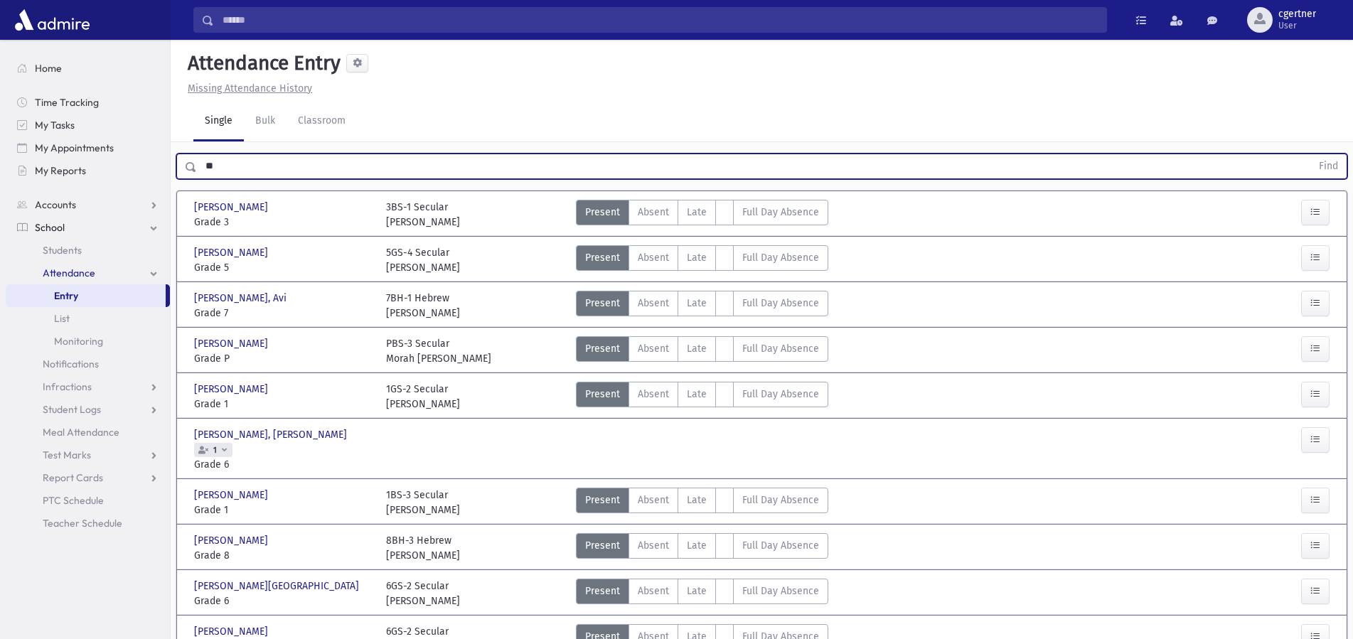 This screenshot has width=1353, height=639. Describe the element at coordinates (52, 20) in the screenshot. I see `img: AdmirePro` at that location.